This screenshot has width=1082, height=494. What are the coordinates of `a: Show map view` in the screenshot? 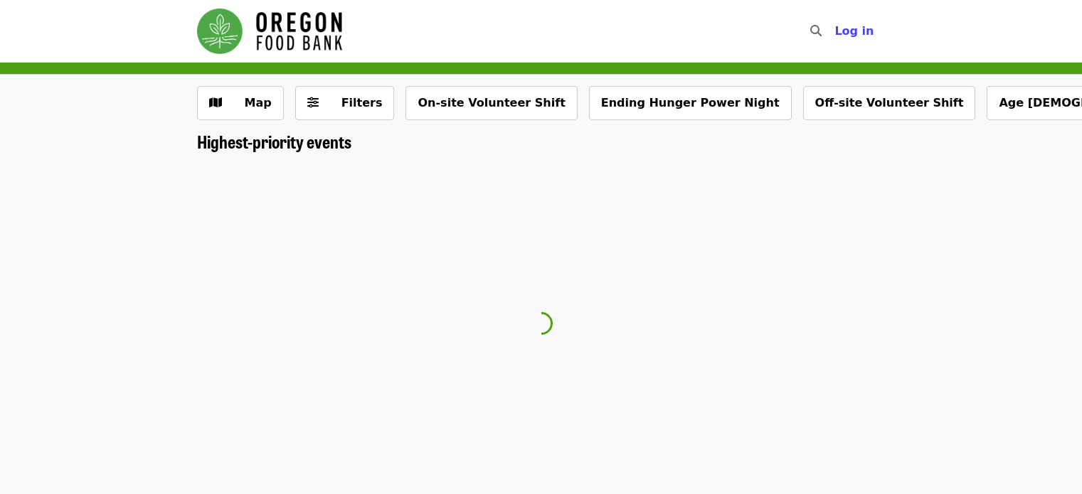 It's located at (240, 103).